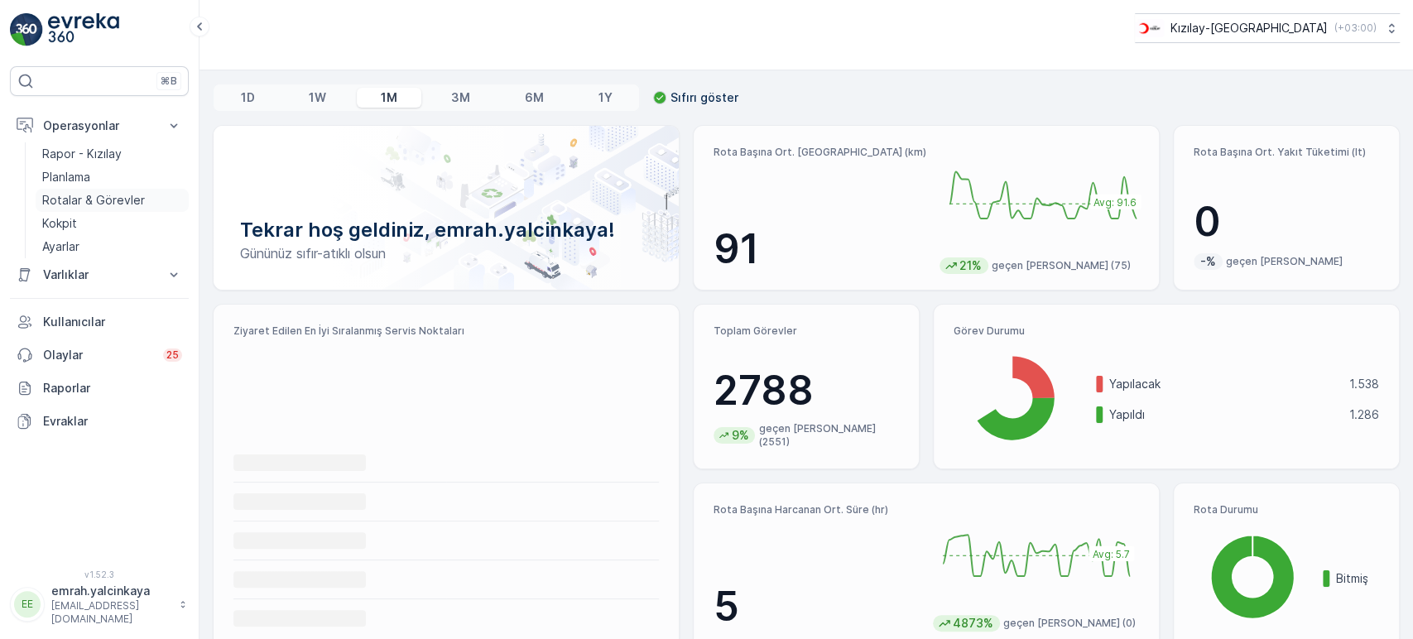 The height and width of the screenshot is (639, 1413). I want to click on p: Kullanıcılar, so click(113, 322).